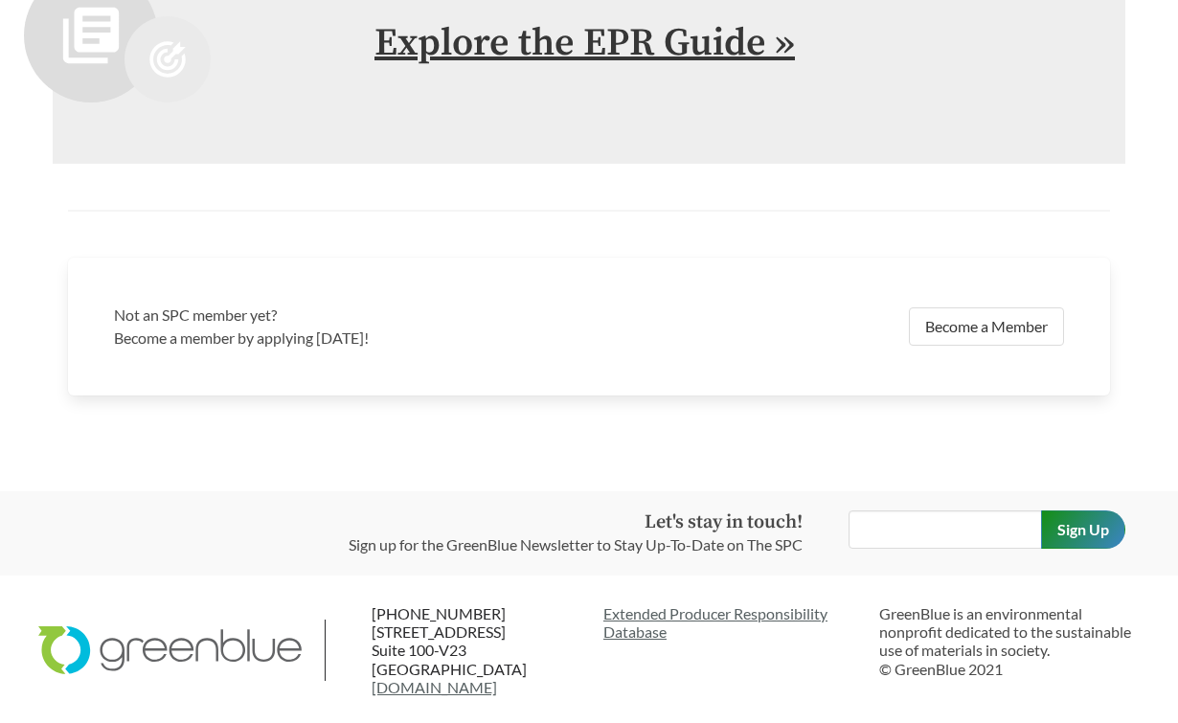 This screenshot has width=1178, height=723. I want to click on strong: Let's stay in touch!, so click(723, 522).